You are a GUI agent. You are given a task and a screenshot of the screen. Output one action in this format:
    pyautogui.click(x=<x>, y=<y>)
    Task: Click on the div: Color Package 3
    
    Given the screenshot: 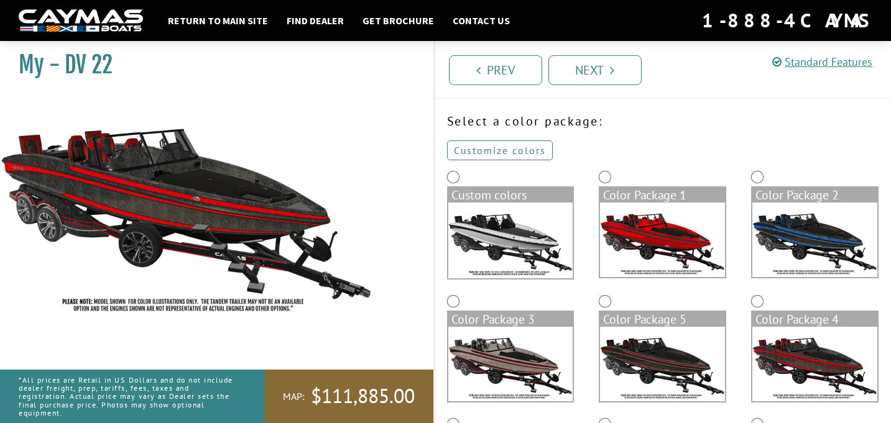 What is the action you would take?
    pyautogui.click(x=510, y=319)
    